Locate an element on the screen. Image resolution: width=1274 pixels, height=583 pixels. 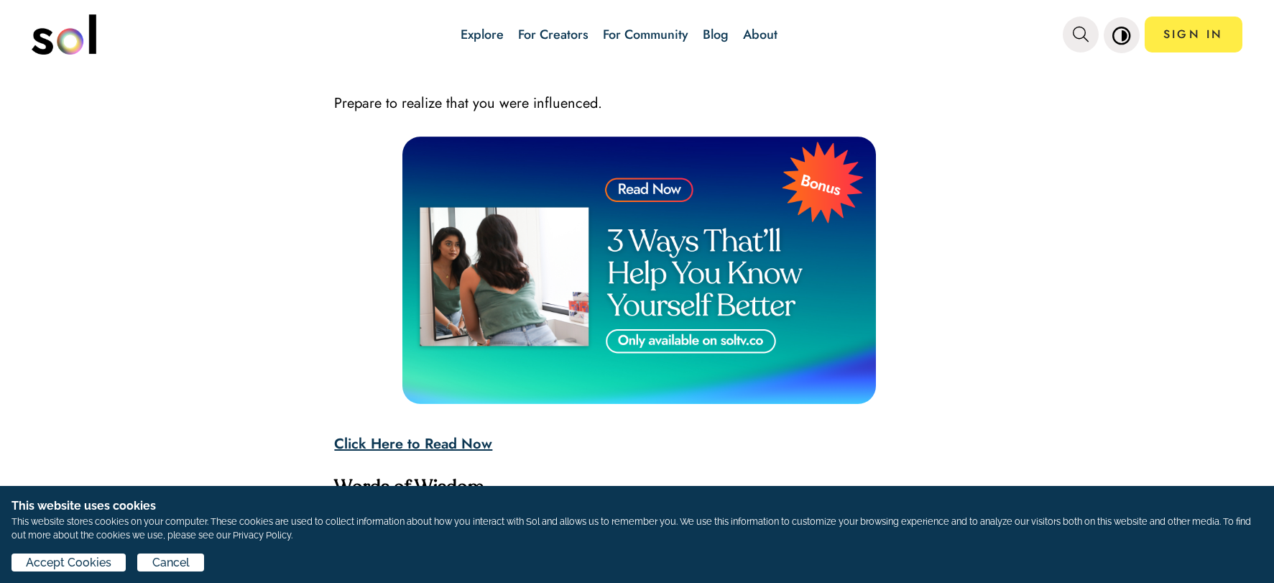
nav: main navigation is located at coordinates (636, 34).